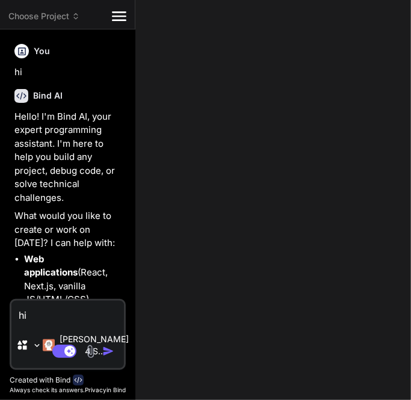 The width and height of the screenshot is (411, 400). What do you see at coordinates (90, 351) in the screenshot?
I see `img: attachment` at bounding box center [90, 351].